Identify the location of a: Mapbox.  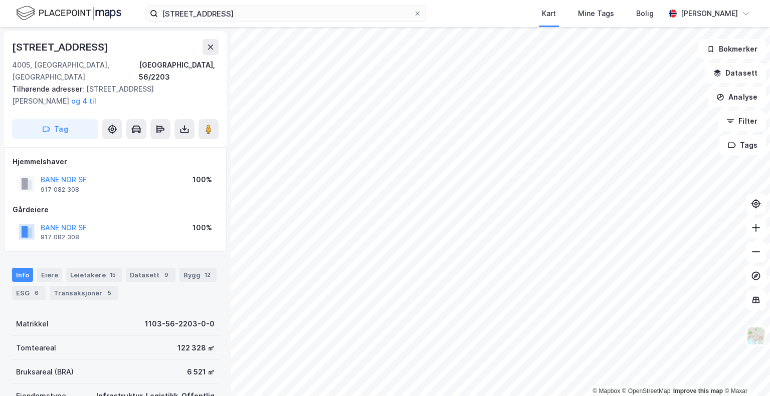
(606, 391).